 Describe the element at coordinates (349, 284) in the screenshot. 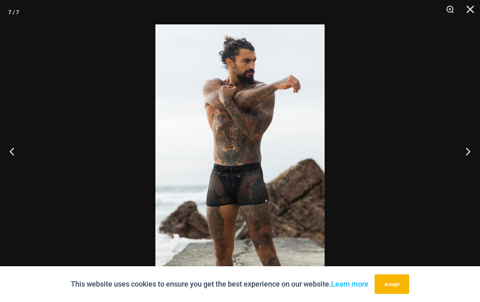

I see `a: Learn more` at that location.